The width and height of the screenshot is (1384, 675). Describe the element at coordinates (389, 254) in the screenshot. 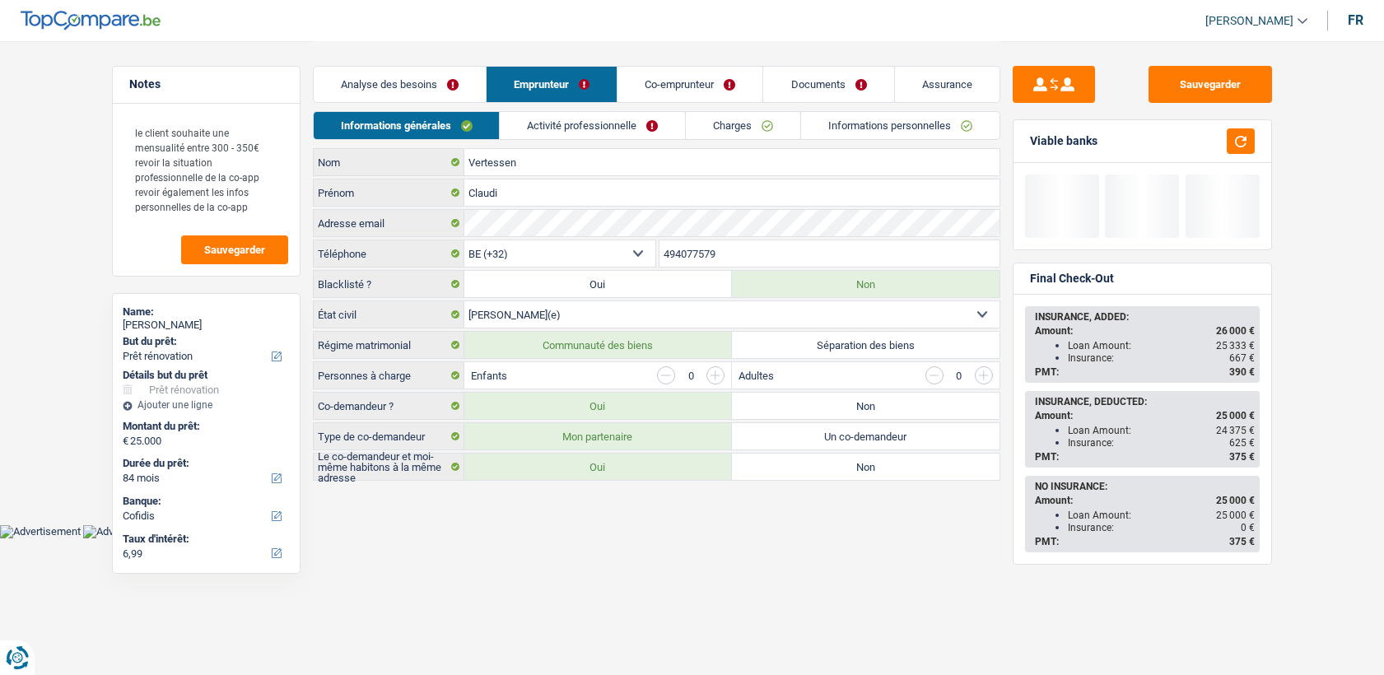

I see `label: Téléphone` at that location.